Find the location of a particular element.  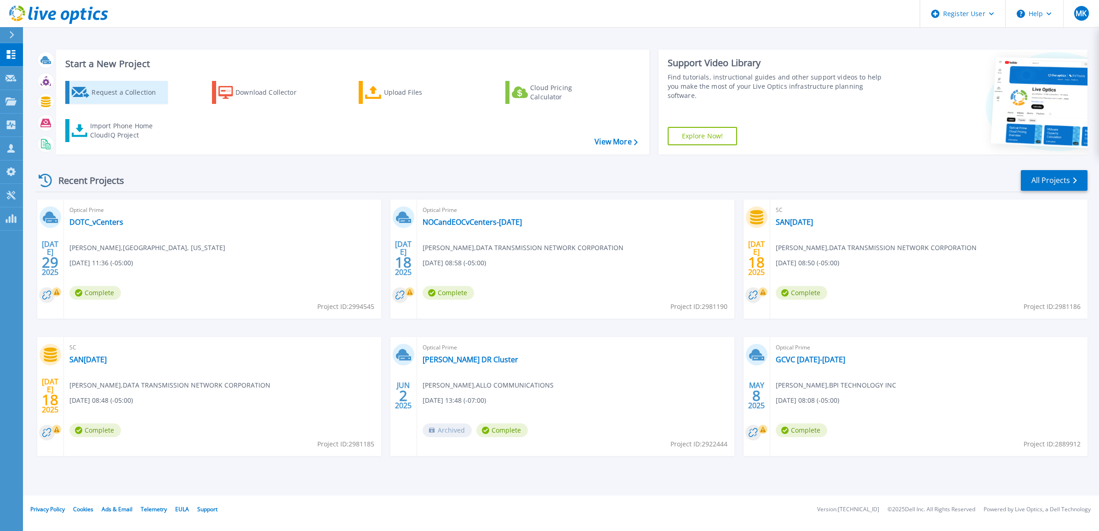

div: Support Video Library is located at coordinates (778, 63).